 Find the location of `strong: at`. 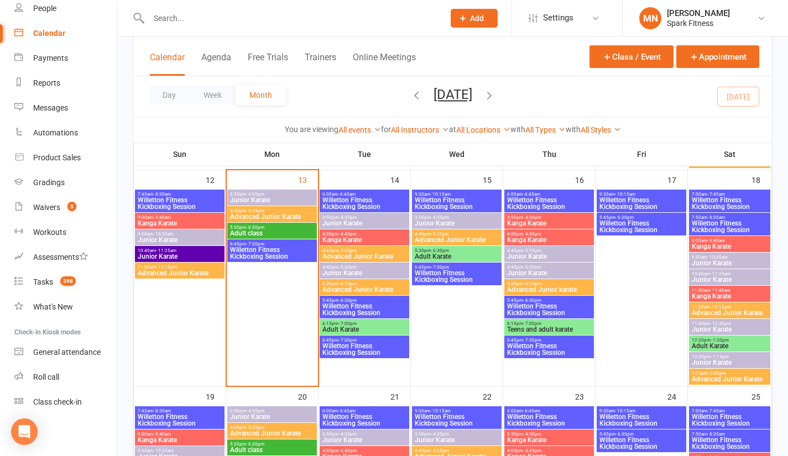

strong: at is located at coordinates (452, 129).